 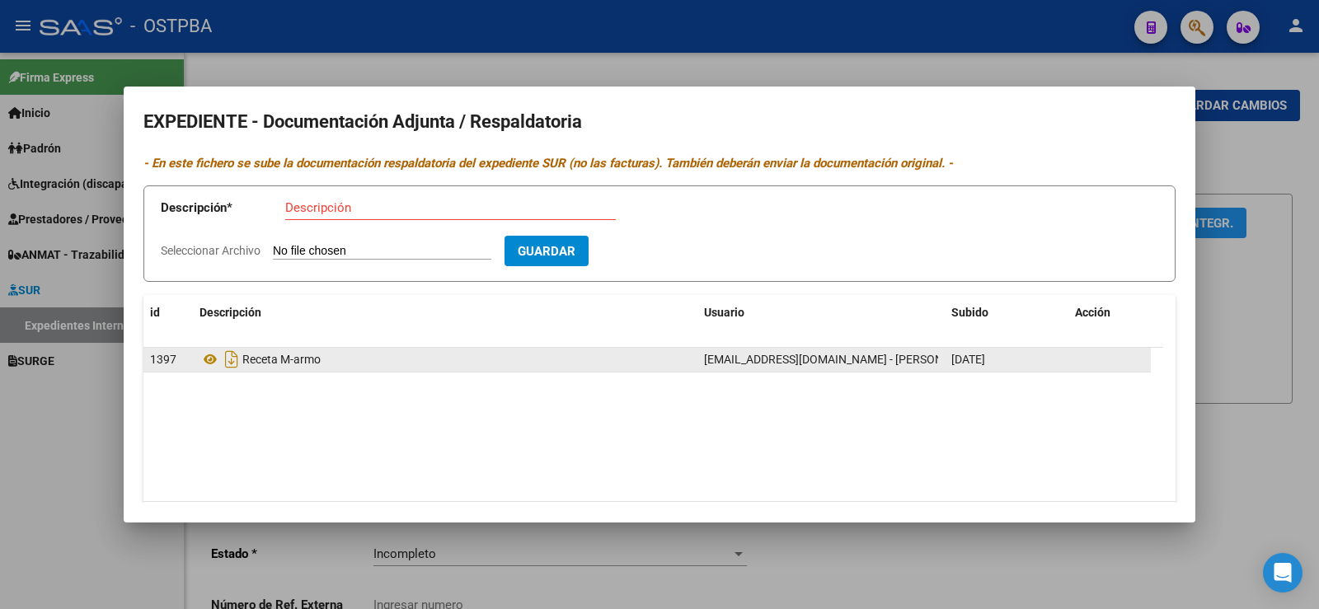 I want to click on span: Acción, so click(x=1092, y=312).